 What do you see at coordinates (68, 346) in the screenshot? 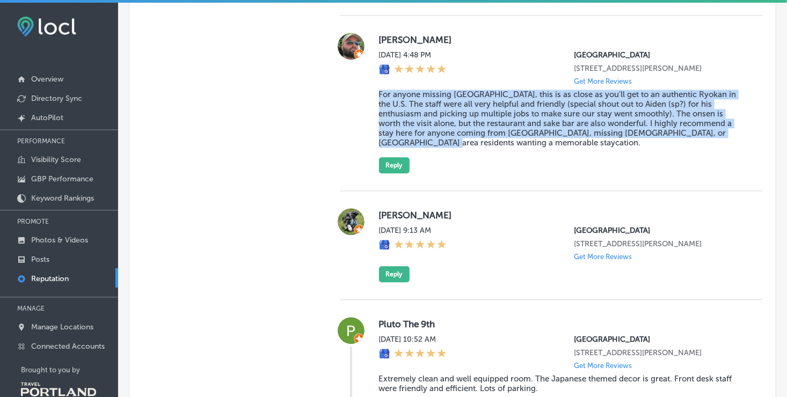
I see `p: Connected Accounts` at bounding box center [68, 346].